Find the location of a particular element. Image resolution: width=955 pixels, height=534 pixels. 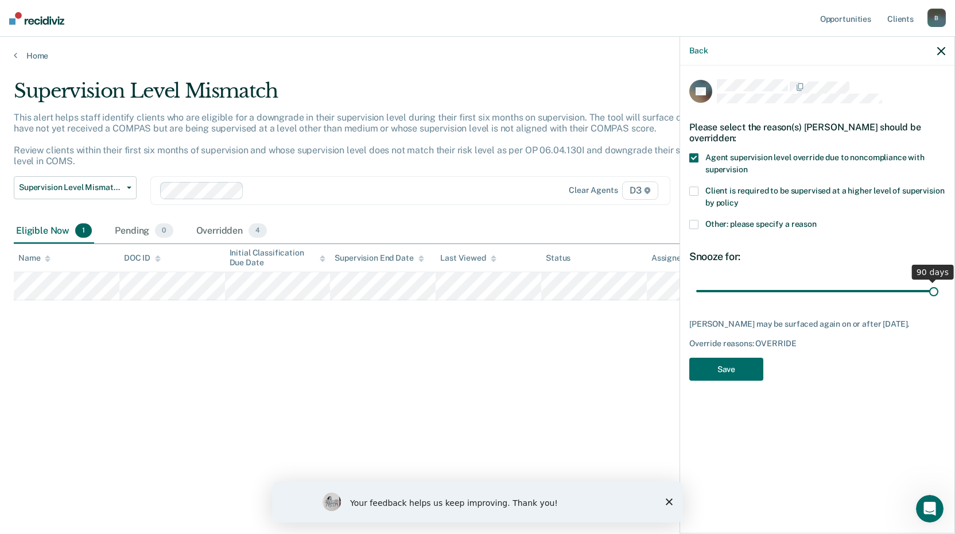

div: Overridden is located at coordinates (232, 231).